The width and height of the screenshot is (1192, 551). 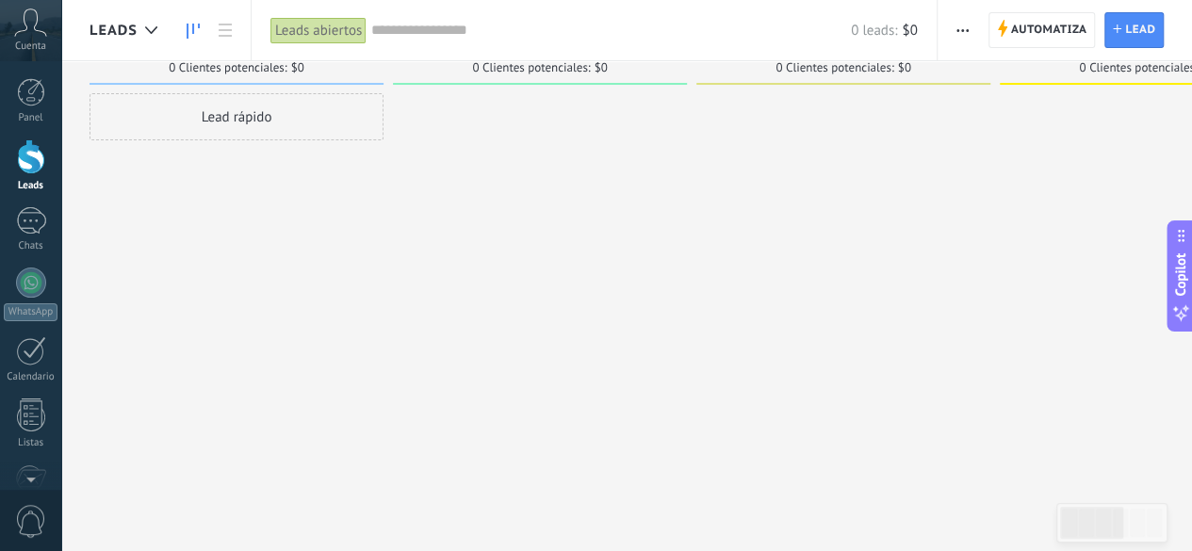 What do you see at coordinates (225, 30) in the screenshot?
I see `a: Lista` at bounding box center [225, 30].